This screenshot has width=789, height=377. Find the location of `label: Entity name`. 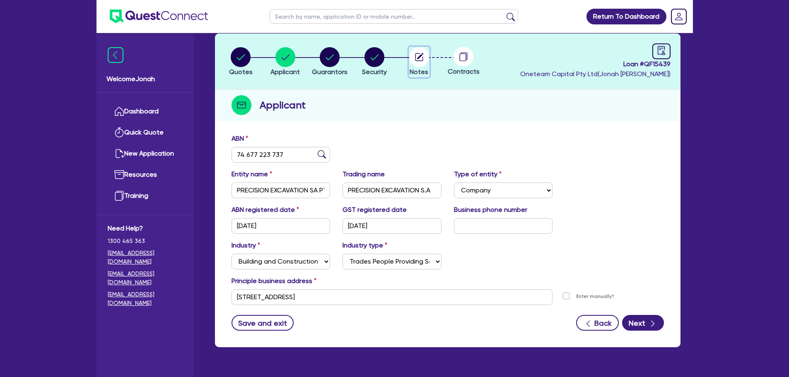

label: Entity name is located at coordinates (252, 174).